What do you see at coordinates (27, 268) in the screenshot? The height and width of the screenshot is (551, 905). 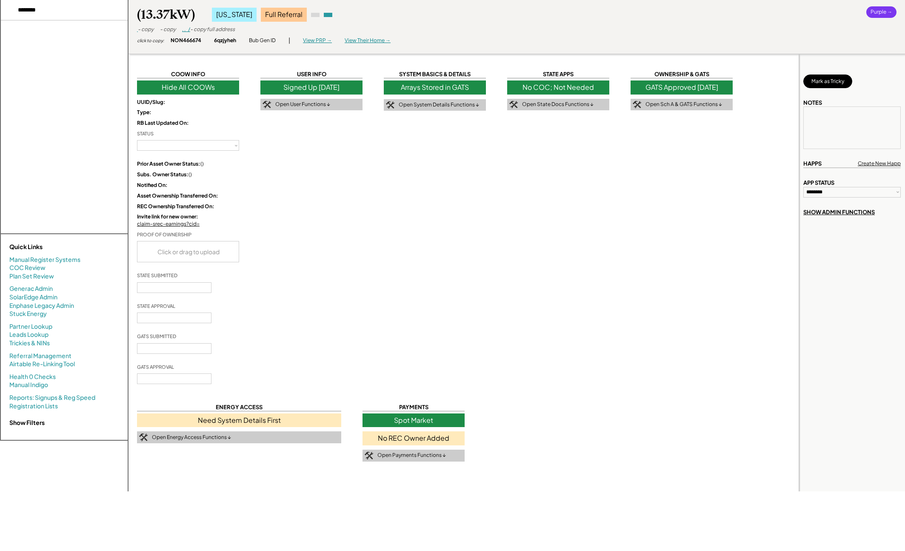 I see `a: COC Review` at bounding box center [27, 268].